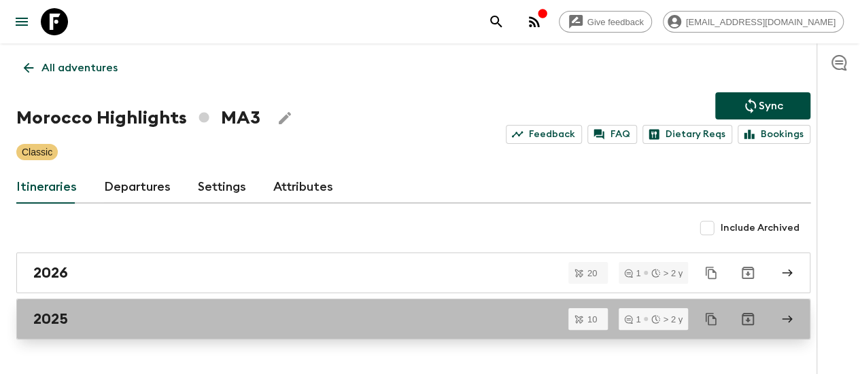  What do you see at coordinates (50, 273) in the screenshot?
I see `h2: 2026` at bounding box center [50, 273].